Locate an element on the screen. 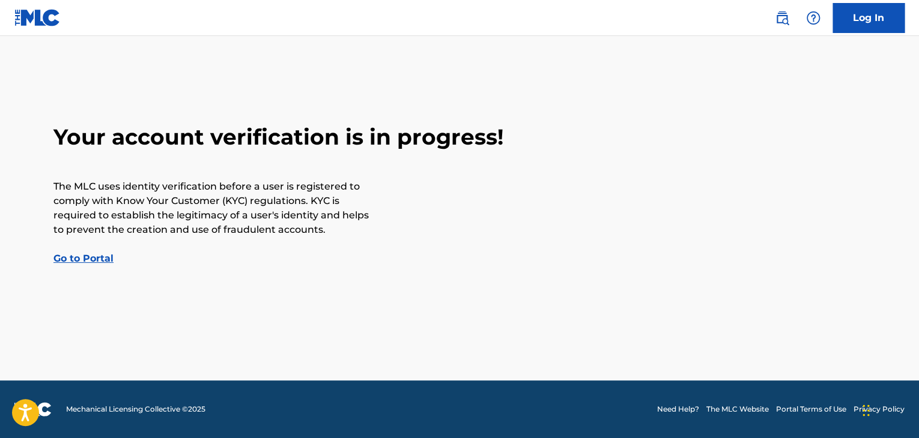 This screenshot has height=438, width=919. a: Portal Terms of Use is located at coordinates (810, 409).